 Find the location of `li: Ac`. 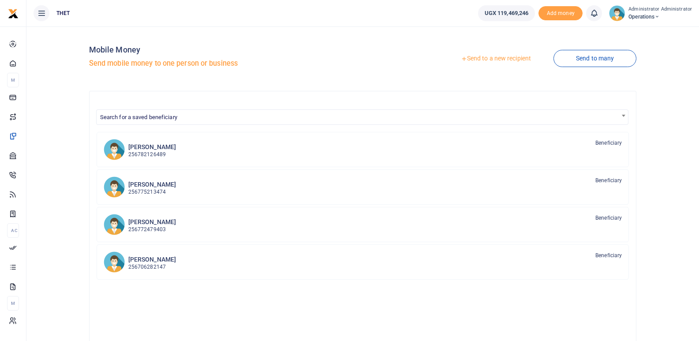

li: Ac is located at coordinates (13, 230).